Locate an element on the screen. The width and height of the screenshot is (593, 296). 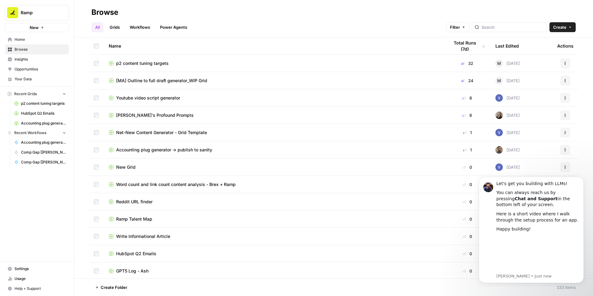
span: New Grid is located at coordinates (126, 167).